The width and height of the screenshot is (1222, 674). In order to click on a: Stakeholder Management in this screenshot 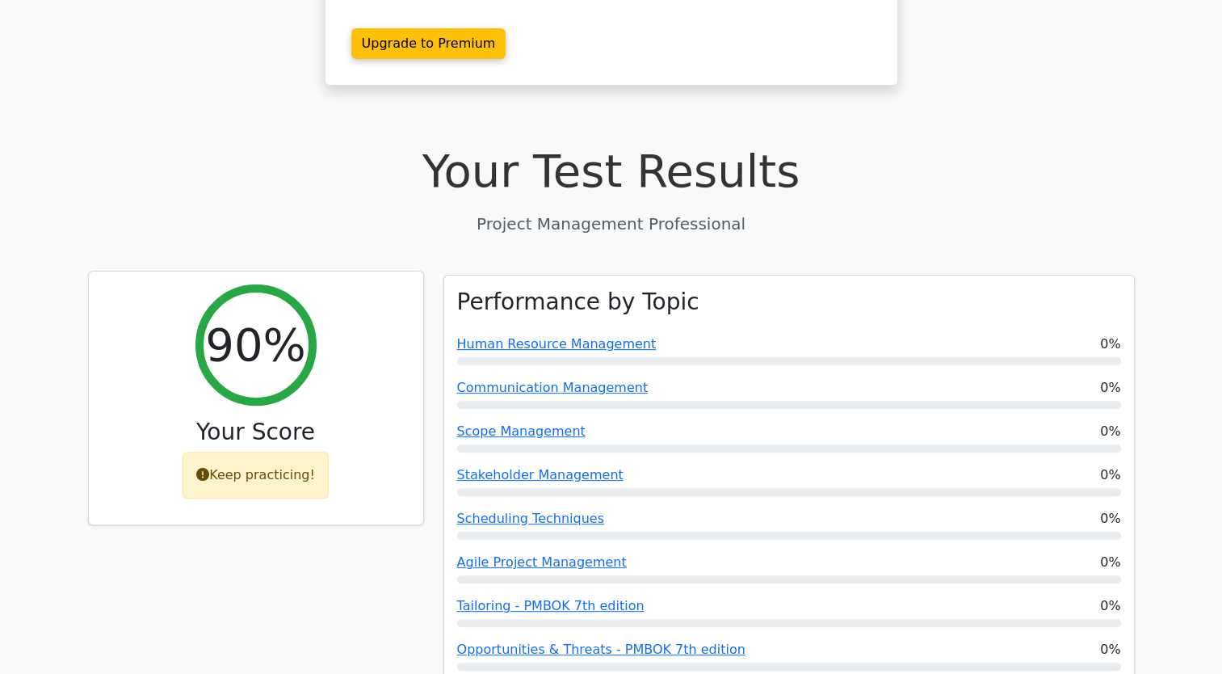, I will do `click(540, 474)`.